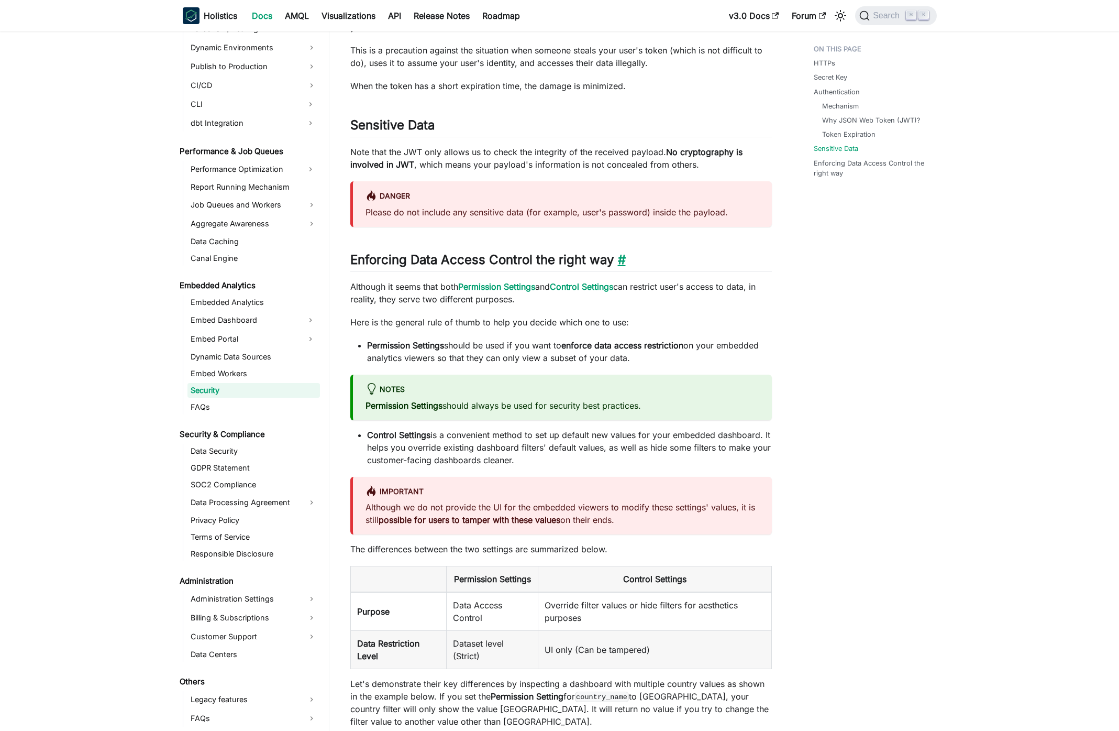 This screenshot has height=731, width=1119. What do you see at coordinates (248, 581) in the screenshot?
I see `a: Administration` at bounding box center [248, 581].